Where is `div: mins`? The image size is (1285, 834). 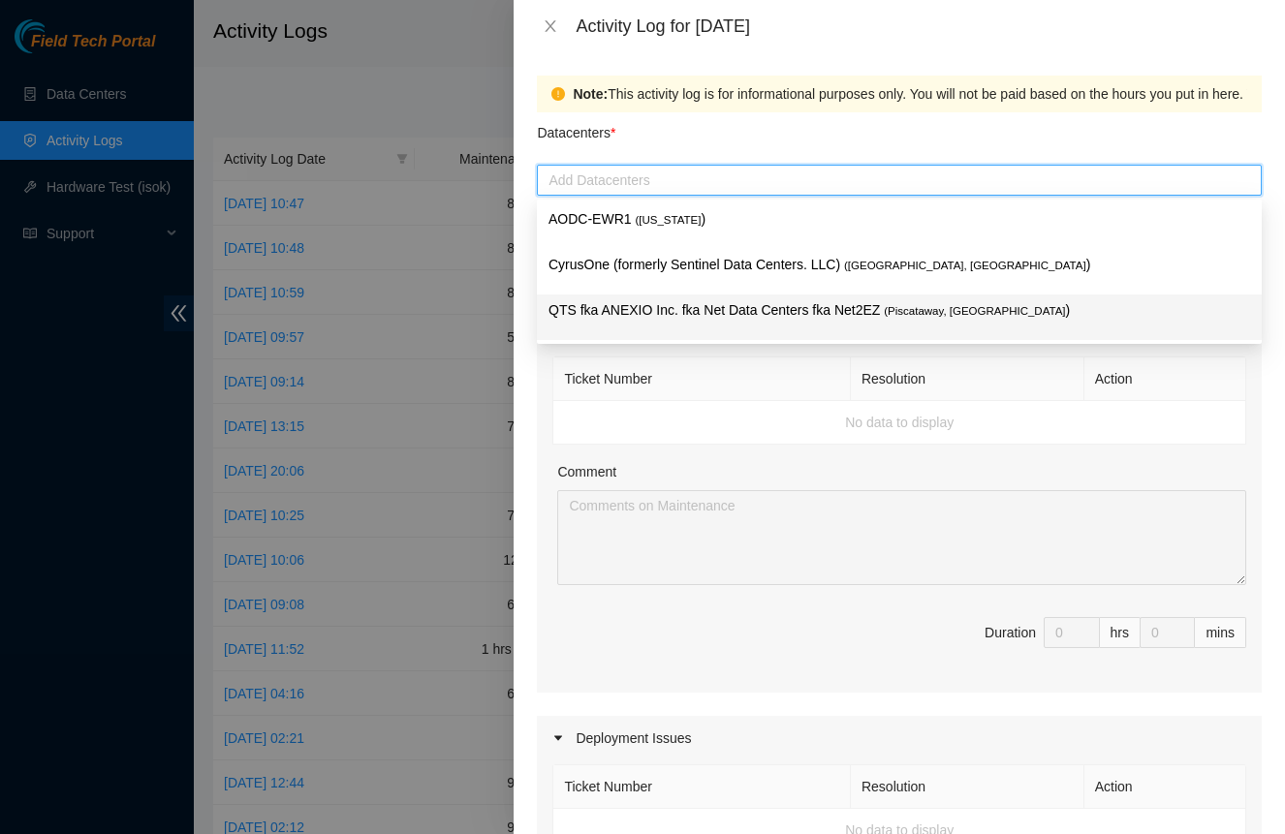
div: mins is located at coordinates (1220, 633).